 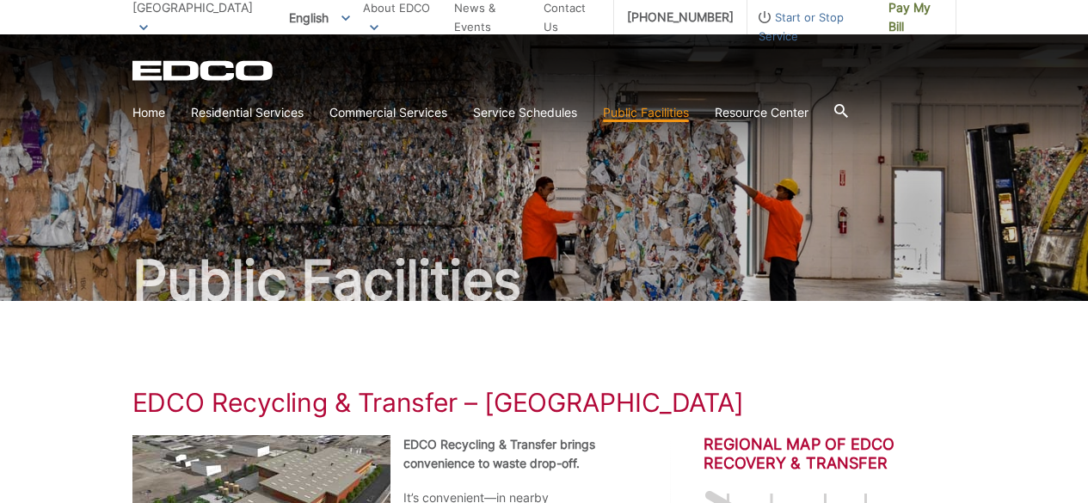 What do you see at coordinates (830, 454) in the screenshot?
I see `h2: Regional Map of EDCO Recovery & Transfer` at bounding box center [830, 454].